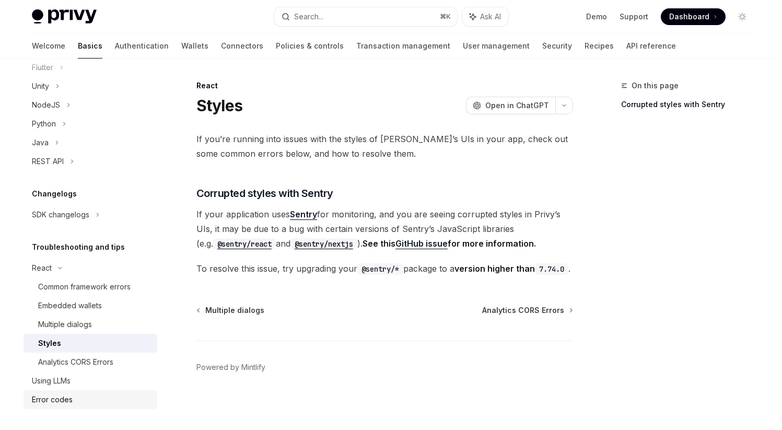 The height and width of the screenshot is (430, 782). I want to click on div: SDK changelogs, so click(61, 215).